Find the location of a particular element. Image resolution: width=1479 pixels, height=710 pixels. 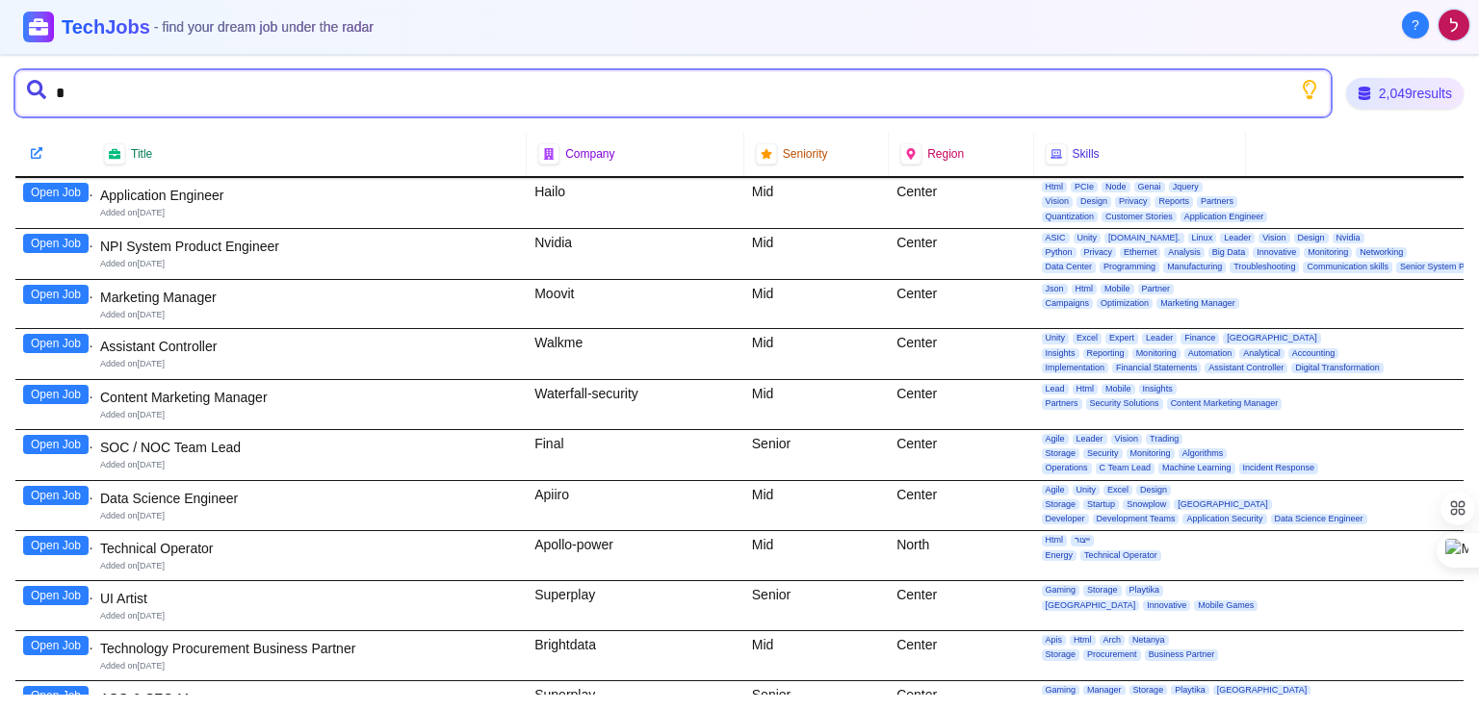

span: Content Marketing Manager is located at coordinates (1225, 403).